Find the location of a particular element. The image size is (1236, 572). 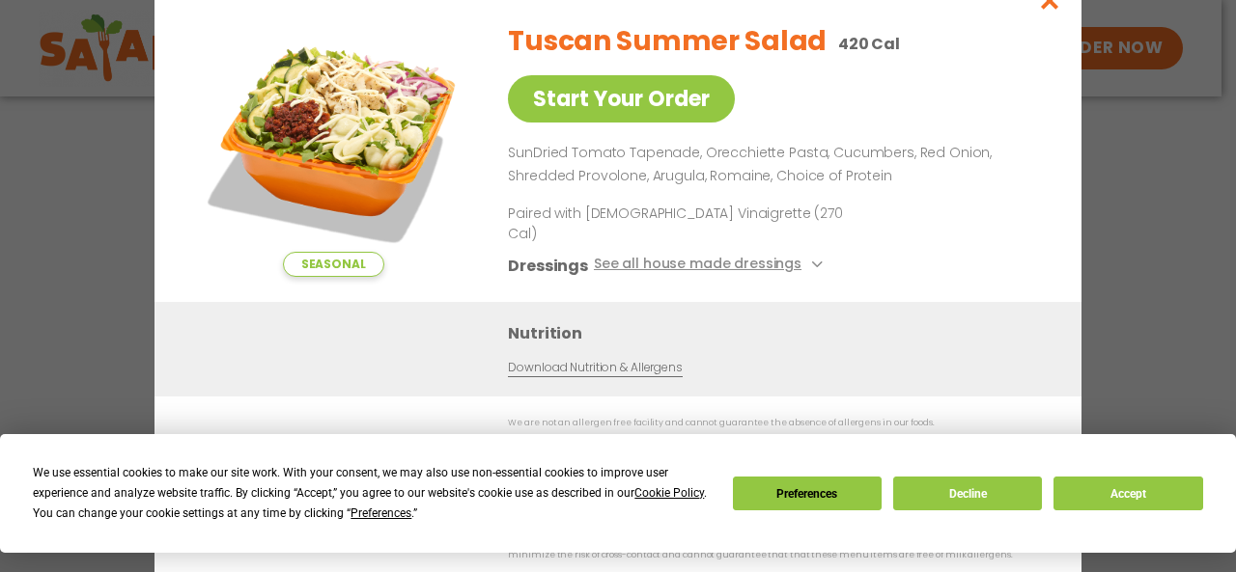

a: Start Your Order is located at coordinates (621, 98).